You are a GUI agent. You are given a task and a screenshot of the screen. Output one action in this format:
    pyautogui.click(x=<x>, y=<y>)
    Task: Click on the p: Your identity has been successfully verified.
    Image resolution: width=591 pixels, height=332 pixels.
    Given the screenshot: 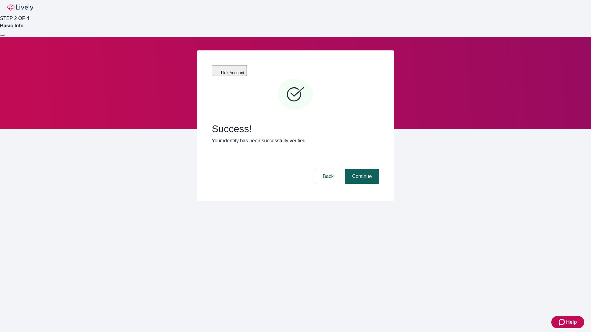 What is the action you would take?
    pyautogui.click(x=295, y=141)
    